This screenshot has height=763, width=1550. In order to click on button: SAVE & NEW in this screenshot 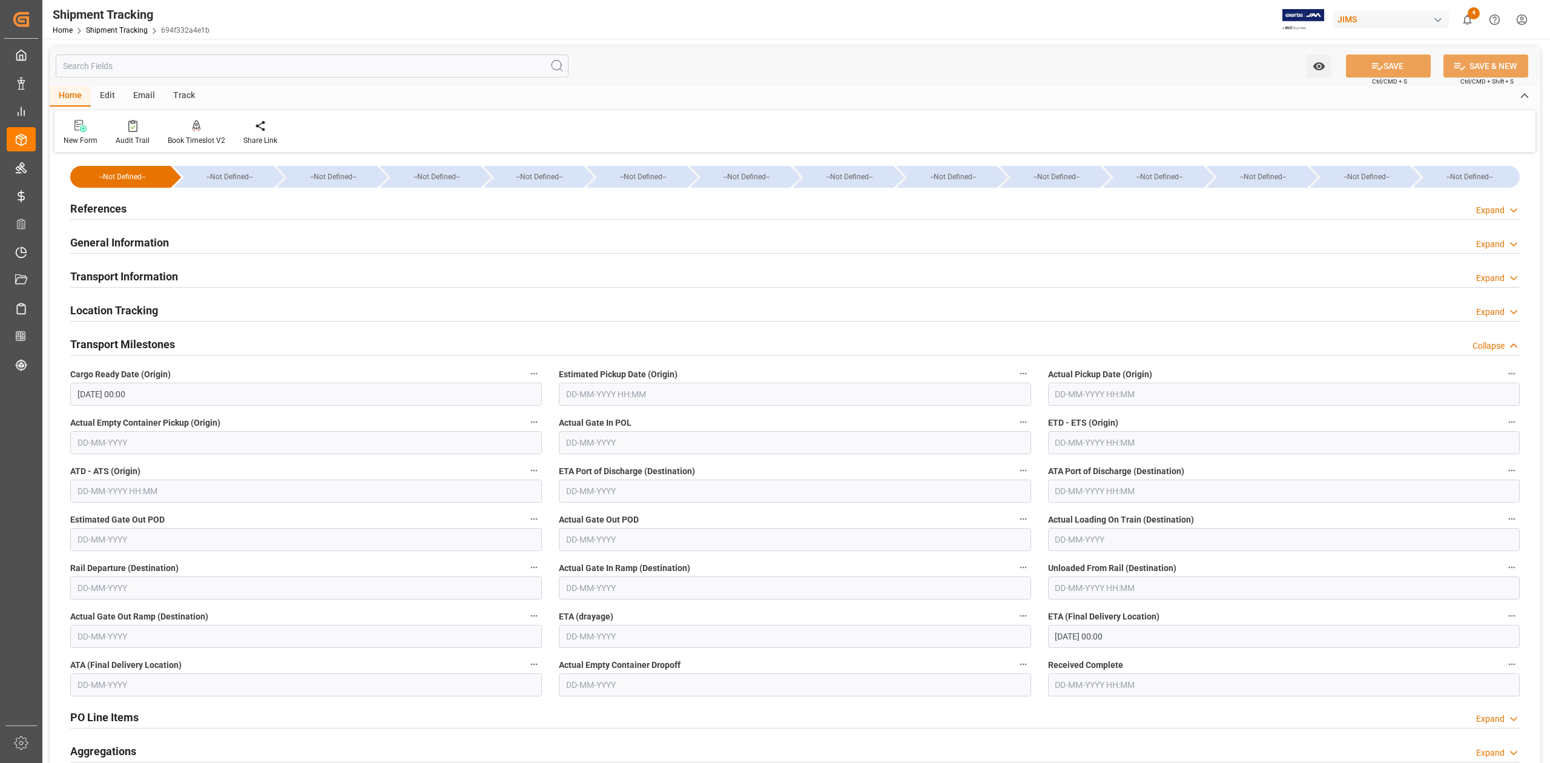, I will do `click(1485, 66)`.